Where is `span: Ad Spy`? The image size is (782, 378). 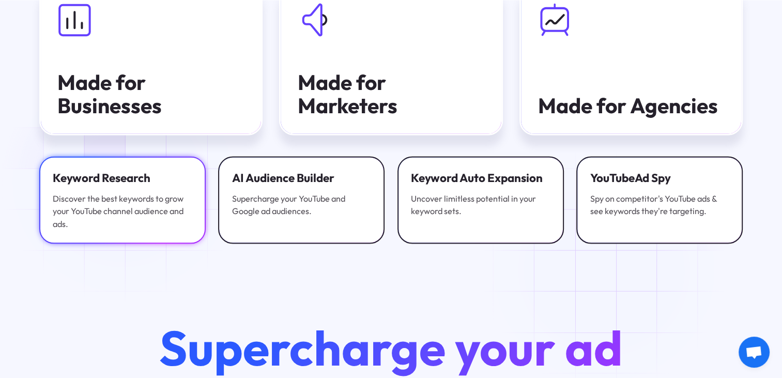 span: Ad Spy is located at coordinates (653, 178).